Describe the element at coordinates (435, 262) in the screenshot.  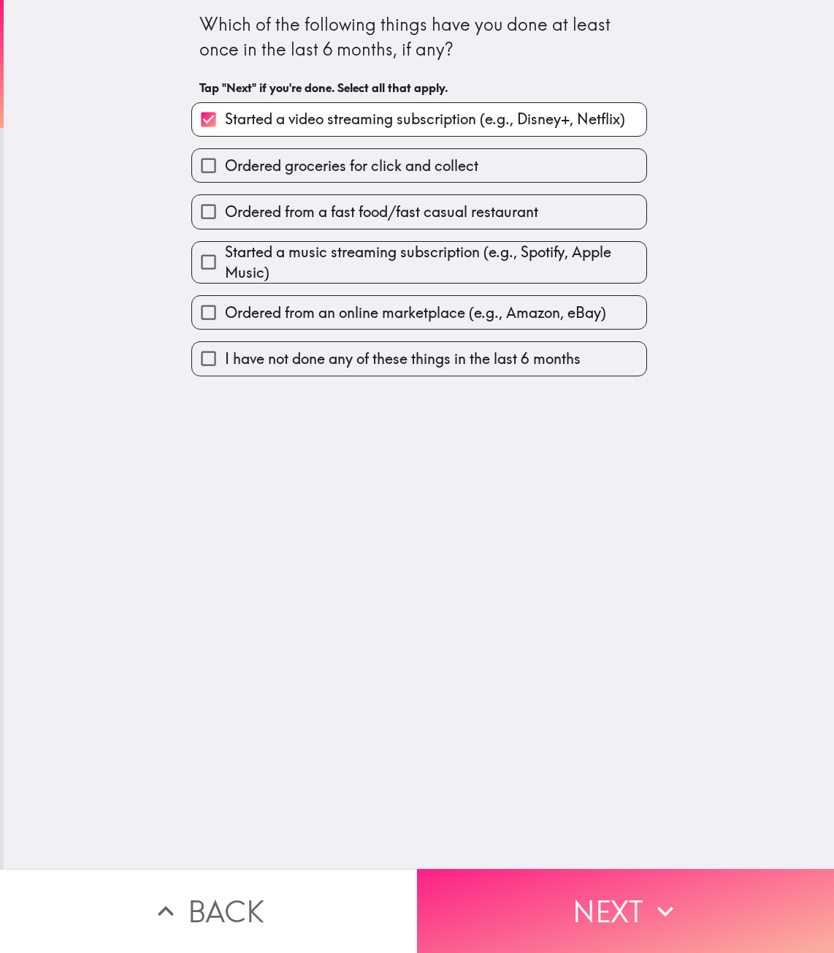
I see `span: Started a music streaming subscription (e.g., Spotify, Apple Music)` at that location.